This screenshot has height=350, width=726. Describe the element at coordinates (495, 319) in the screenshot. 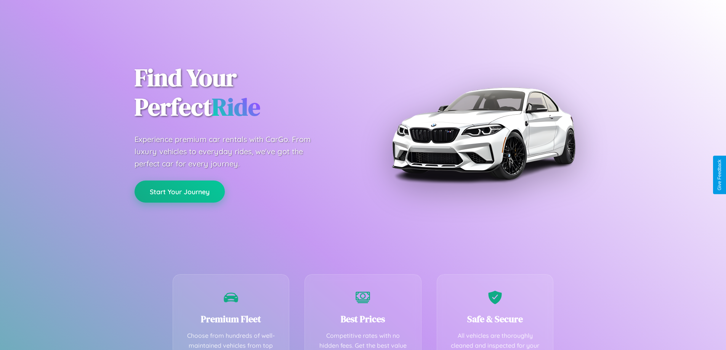

I see `h3: Safe & Secure` at that location.